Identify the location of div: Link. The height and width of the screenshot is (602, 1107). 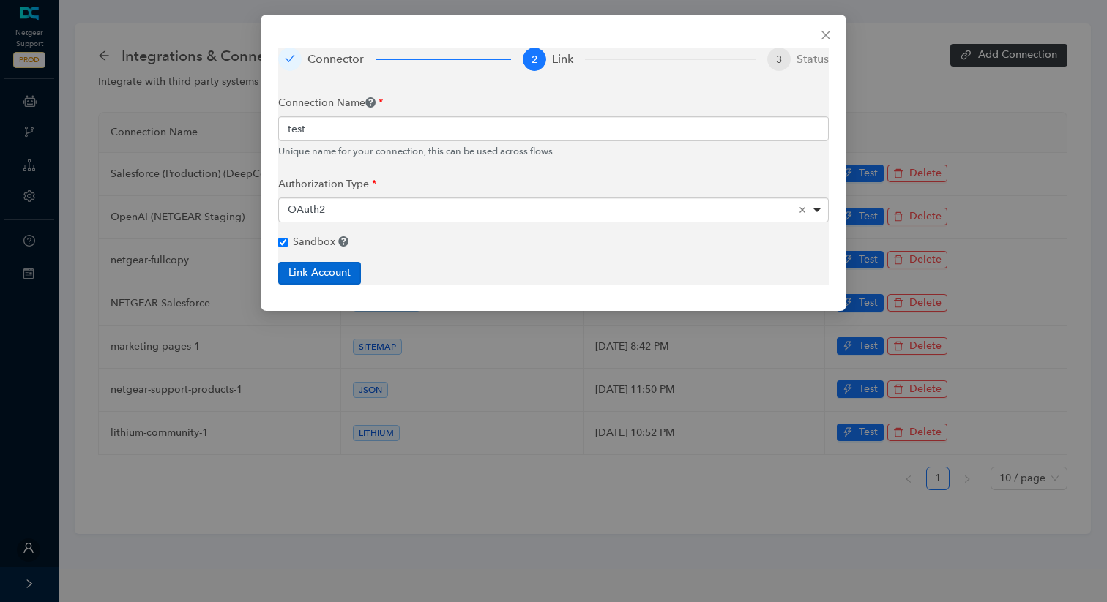
(568, 59).